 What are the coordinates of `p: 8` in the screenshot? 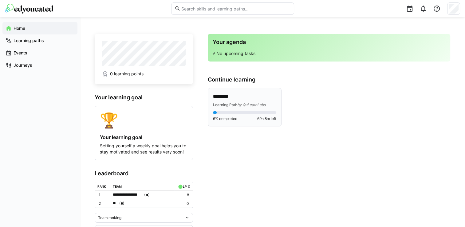 It's located at (183, 195).